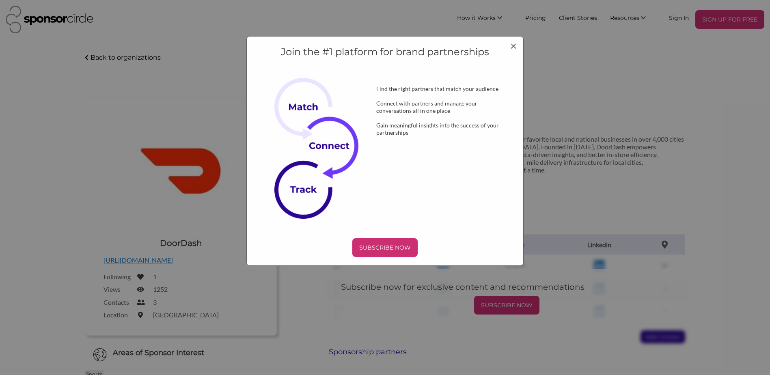 Image resolution: width=770 pixels, height=375 pixels. I want to click on h4: Join the #1 platform for brand partnerships, so click(385, 52).